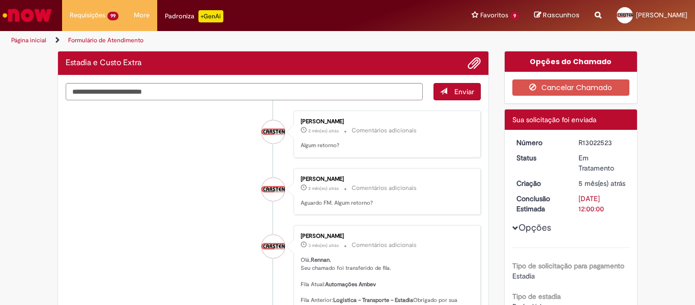  Describe the element at coordinates (602, 183) in the screenshot. I see `div: 09/05/2025 18:23:31` at that location.